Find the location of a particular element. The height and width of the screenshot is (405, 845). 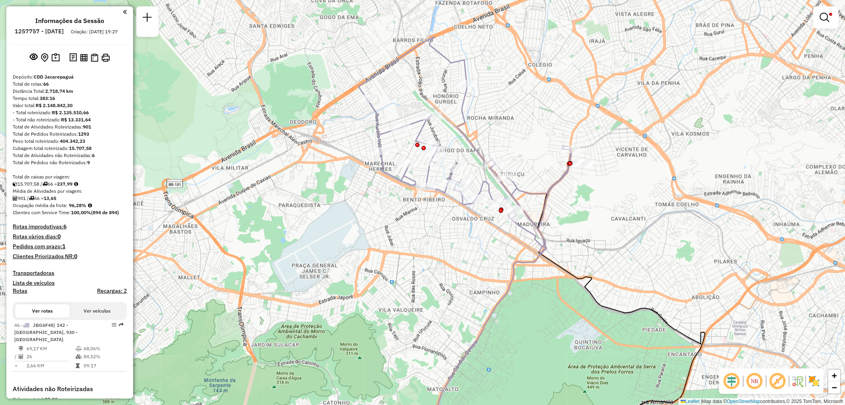

button: Ver veículos is located at coordinates (97, 311).